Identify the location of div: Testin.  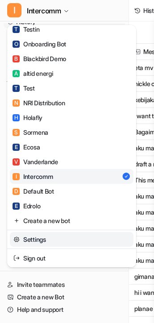
(26, 29).